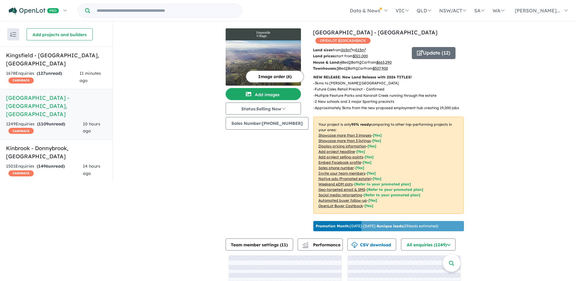 This screenshot has width=576, height=281. Describe the element at coordinates (342, 189) in the screenshot. I see `u: Geo-targeted email & SMS` at that location.